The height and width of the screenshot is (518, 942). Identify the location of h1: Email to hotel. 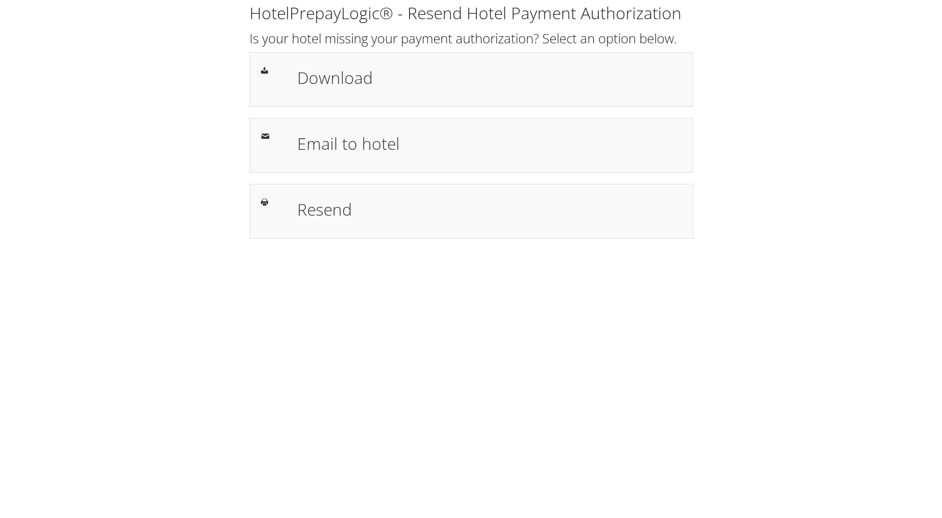
(489, 143).